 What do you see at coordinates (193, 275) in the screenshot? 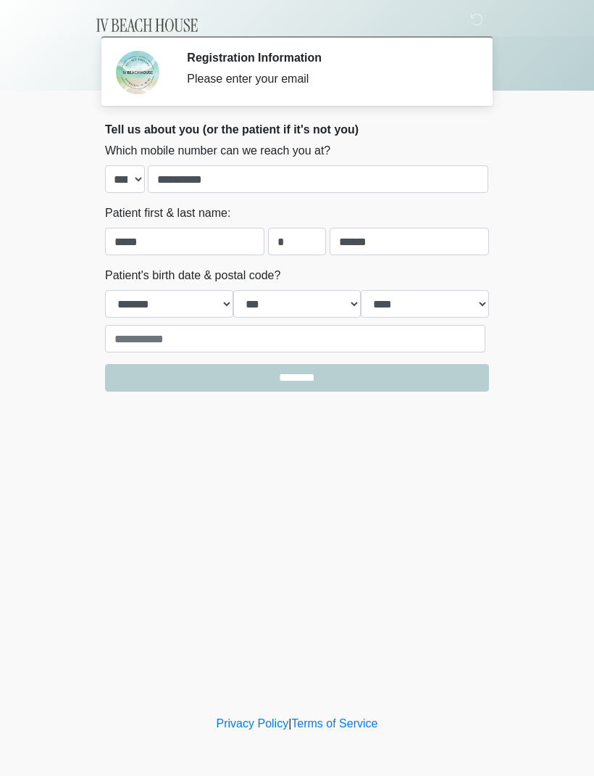
I see `label: Patient's birth date & postal code?` at bounding box center [193, 275].